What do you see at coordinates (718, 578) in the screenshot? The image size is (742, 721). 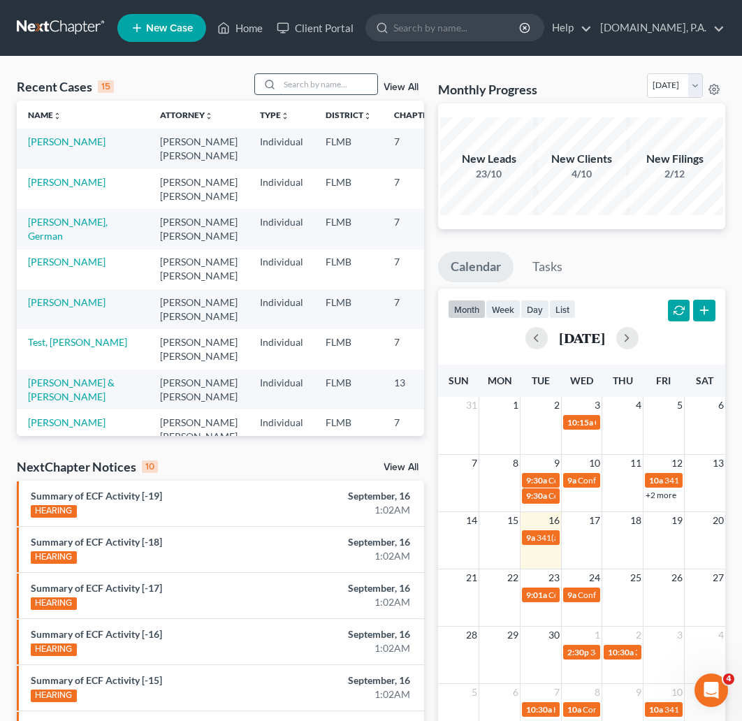 I see `span: 27` at bounding box center [718, 578].